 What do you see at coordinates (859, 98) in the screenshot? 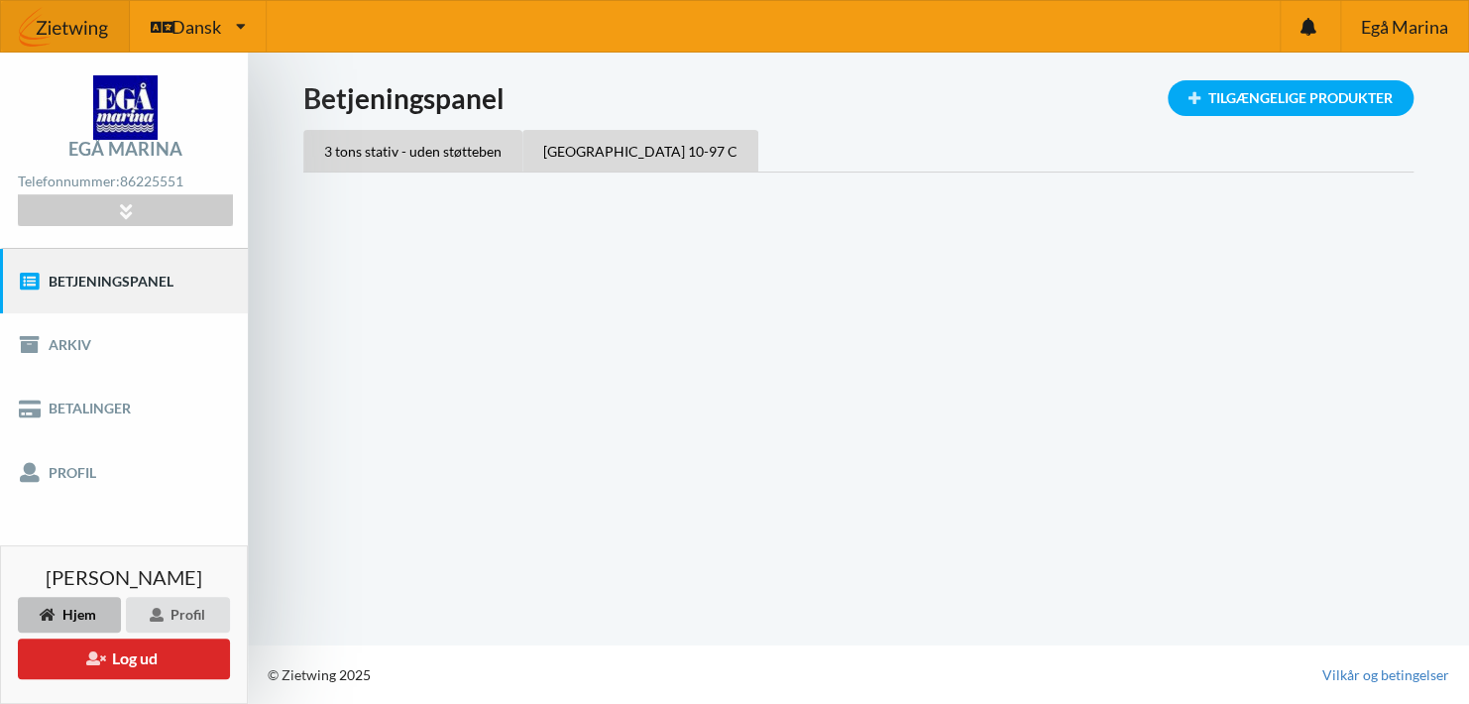
I see `h1: Betjeningspanel` at bounding box center [859, 98].